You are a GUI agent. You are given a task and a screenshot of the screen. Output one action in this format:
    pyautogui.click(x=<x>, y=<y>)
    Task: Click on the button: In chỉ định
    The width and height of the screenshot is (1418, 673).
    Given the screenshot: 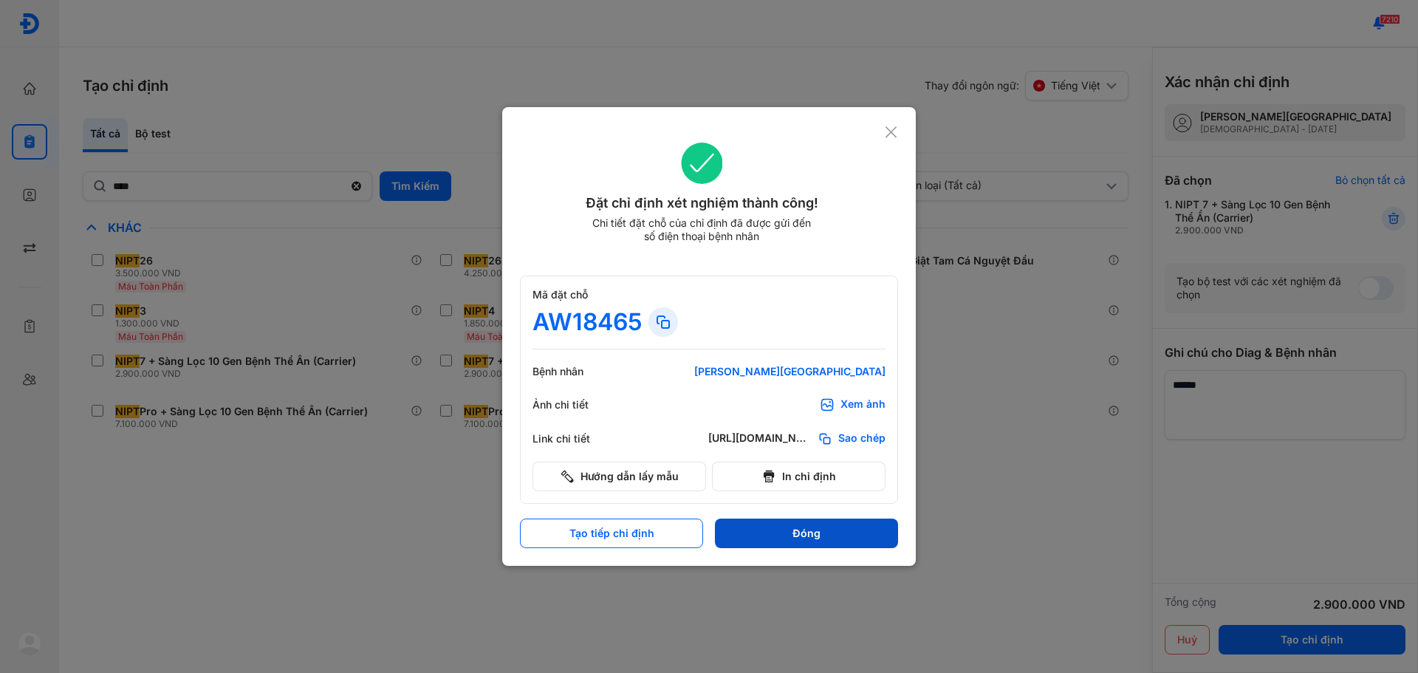 What is the action you would take?
    pyautogui.click(x=798, y=476)
    